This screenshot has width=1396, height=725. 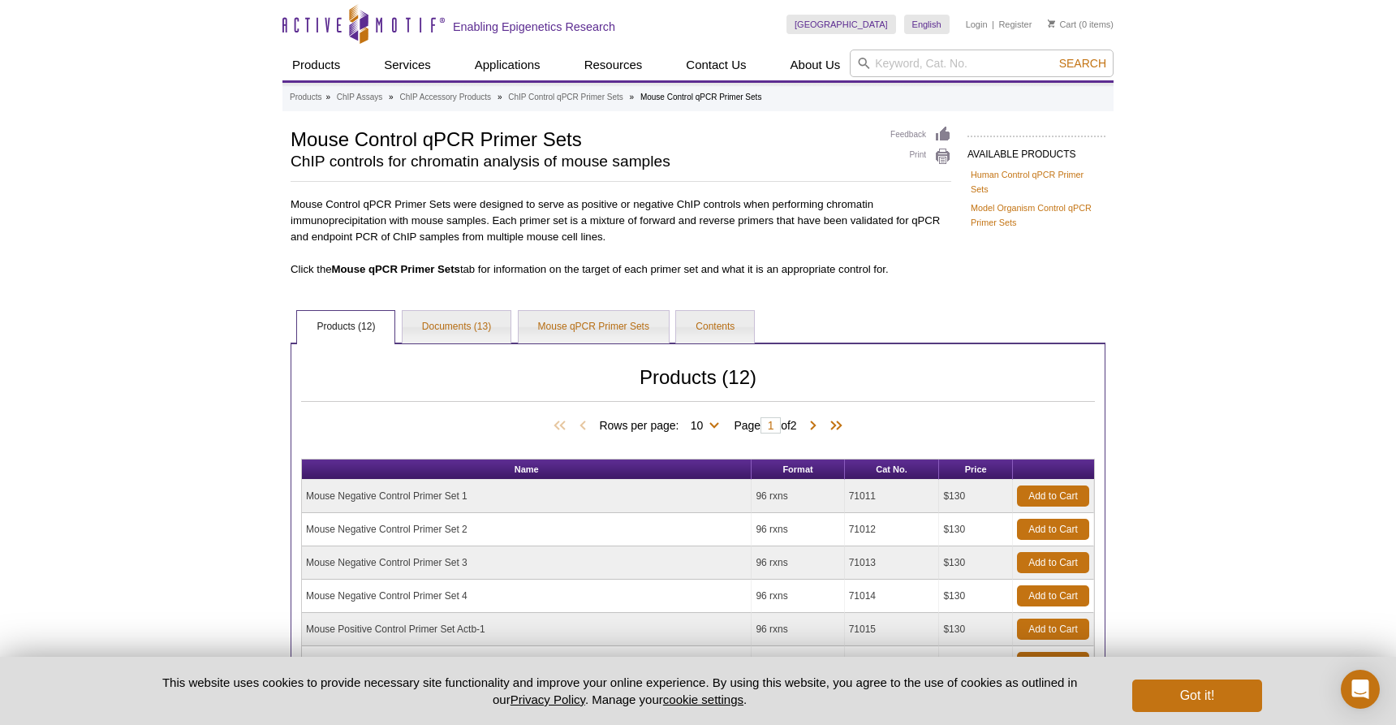 What do you see at coordinates (765, 425) in the screenshot?
I see `span: Page of` at bounding box center [765, 425].